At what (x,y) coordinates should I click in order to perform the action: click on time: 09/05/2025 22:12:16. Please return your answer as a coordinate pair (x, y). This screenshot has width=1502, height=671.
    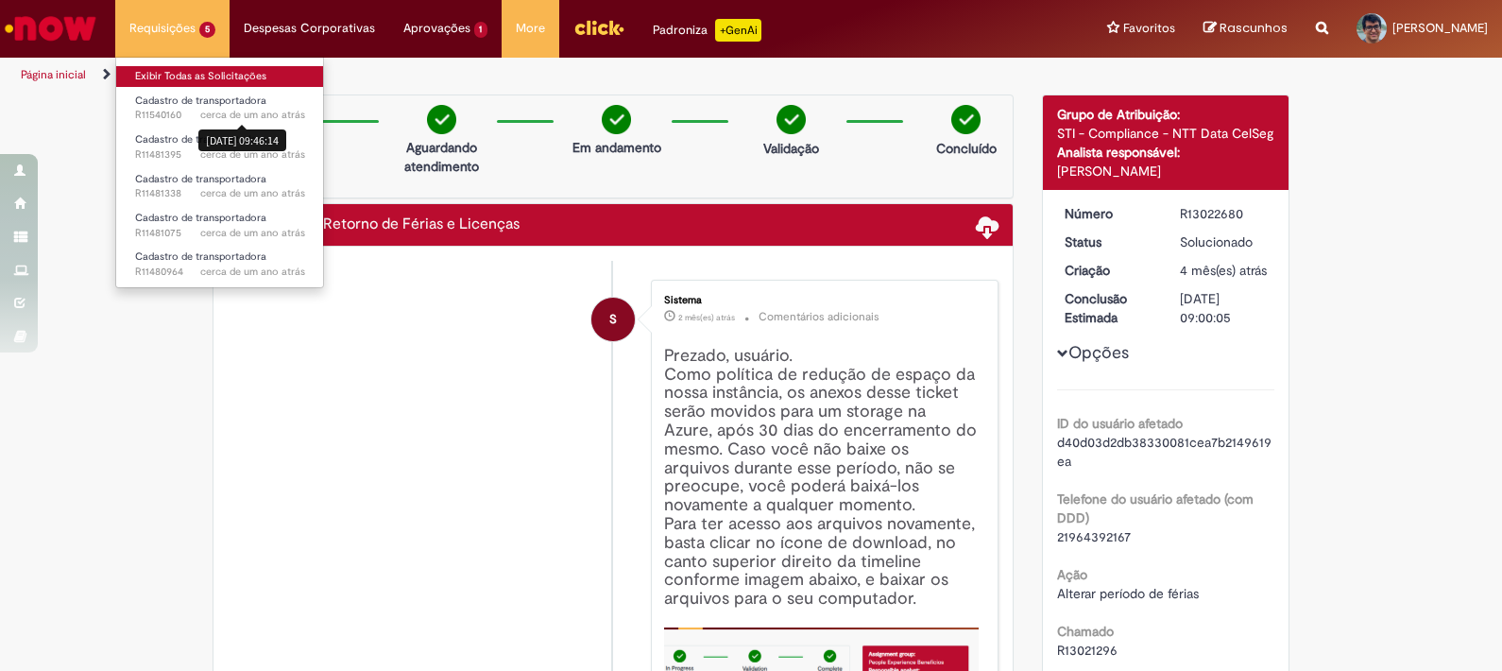
    Looking at the image, I should click on (1224, 270).